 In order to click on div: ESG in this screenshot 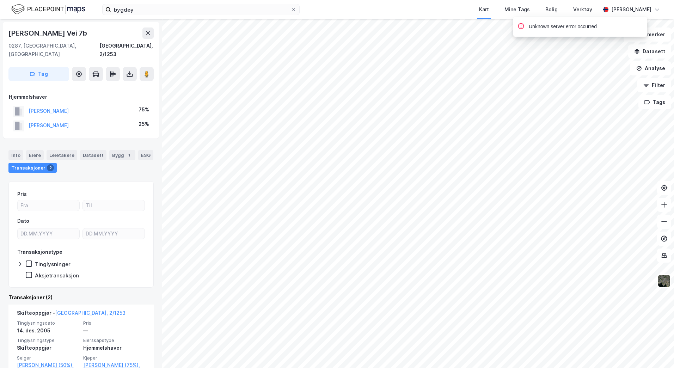, I will do `click(146, 155)`.